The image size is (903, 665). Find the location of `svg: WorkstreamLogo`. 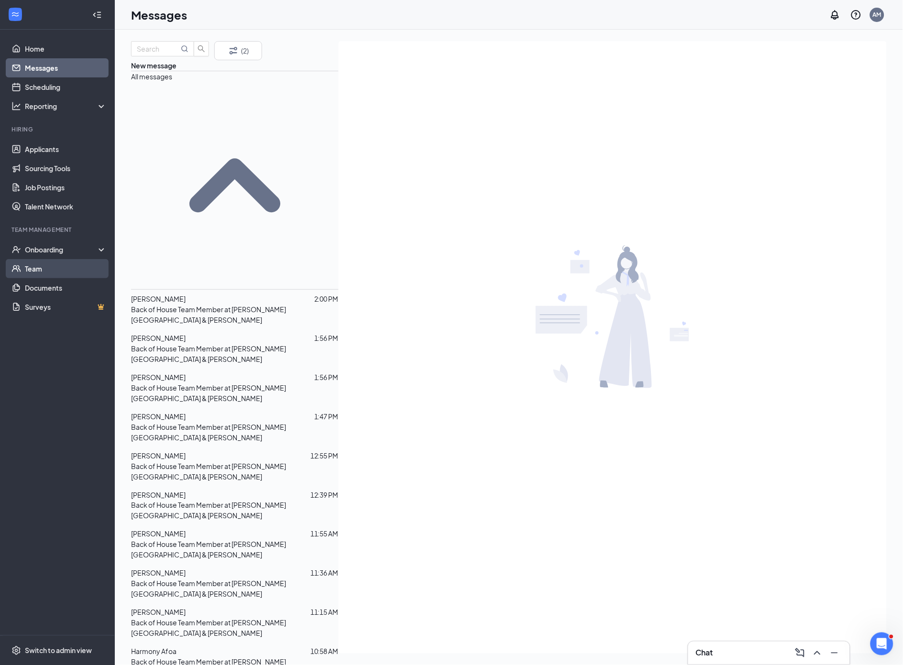

svg: WorkstreamLogo is located at coordinates (15, 14).